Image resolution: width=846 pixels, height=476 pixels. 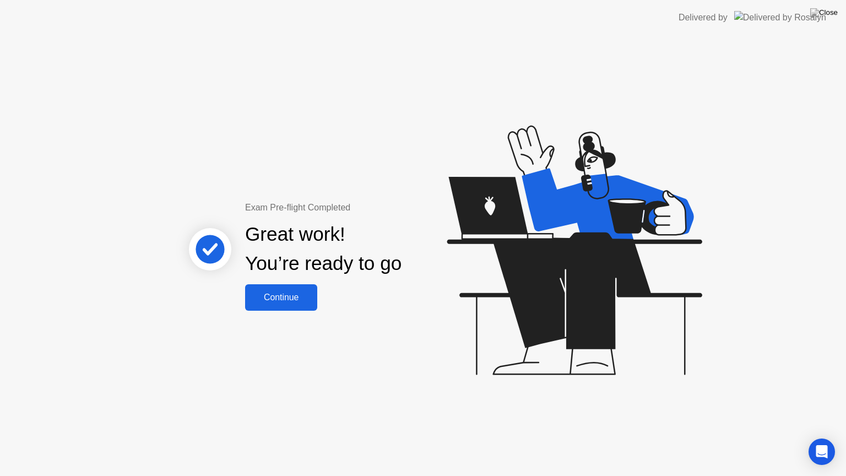 What do you see at coordinates (822, 452) in the screenshot?
I see `div: Open Intercom Messenger` at bounding box center [822, 452].